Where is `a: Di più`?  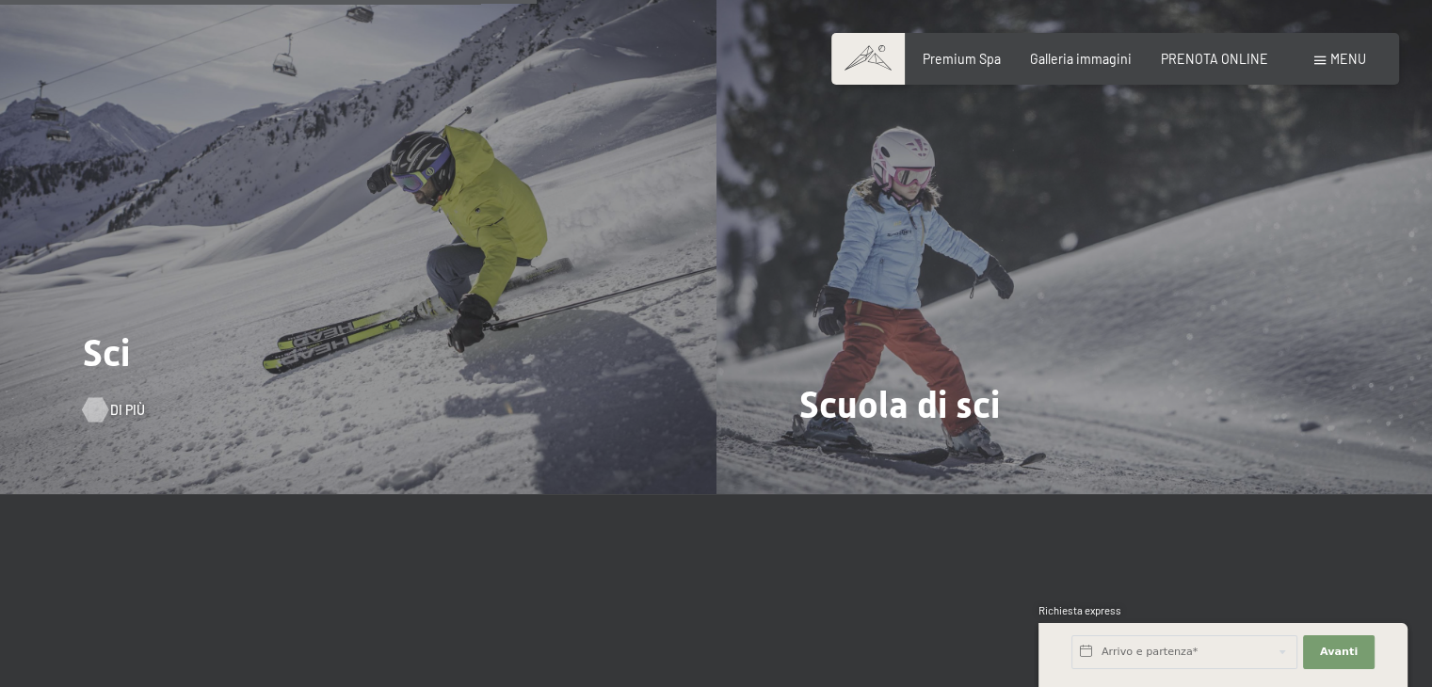 a: Di più is located at coordinates (105, 410).